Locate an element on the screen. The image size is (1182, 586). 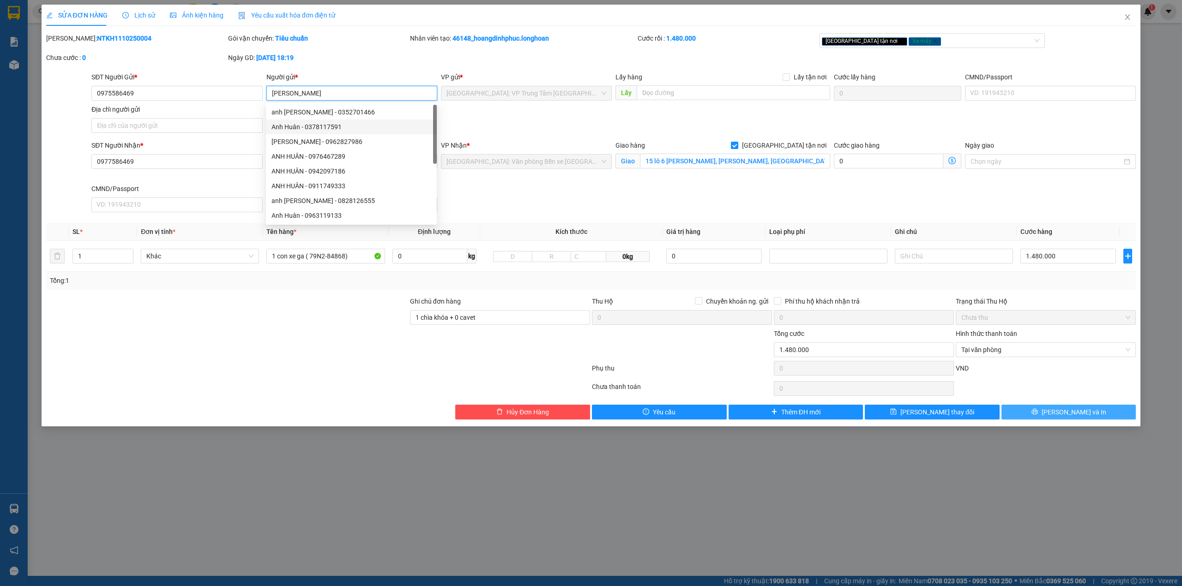
span: Giao hàng is located at coordinates (630, 145).